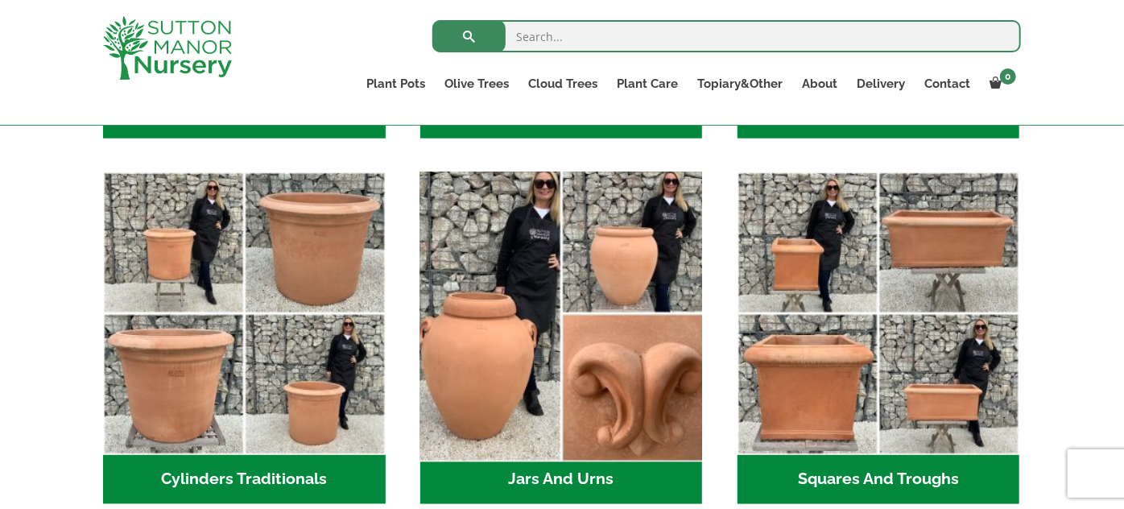 This screenshot has height=509, width=1124. Describe the element at coordinates (561, 480) in the screenshot. I see `h2: Jars And Urns` at that location.